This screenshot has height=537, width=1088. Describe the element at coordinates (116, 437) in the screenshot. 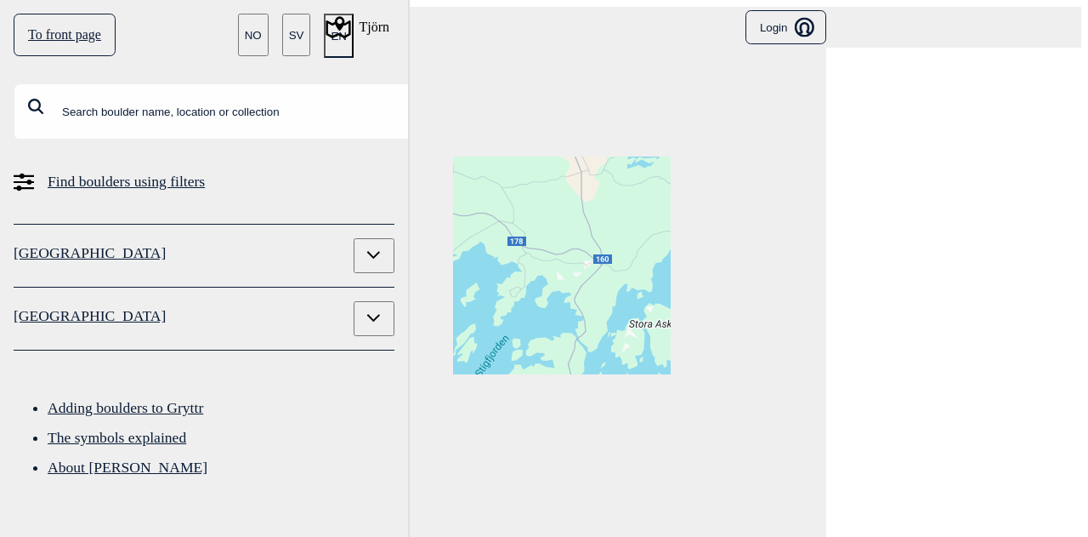

I see `a: The symbols explained` at that location.